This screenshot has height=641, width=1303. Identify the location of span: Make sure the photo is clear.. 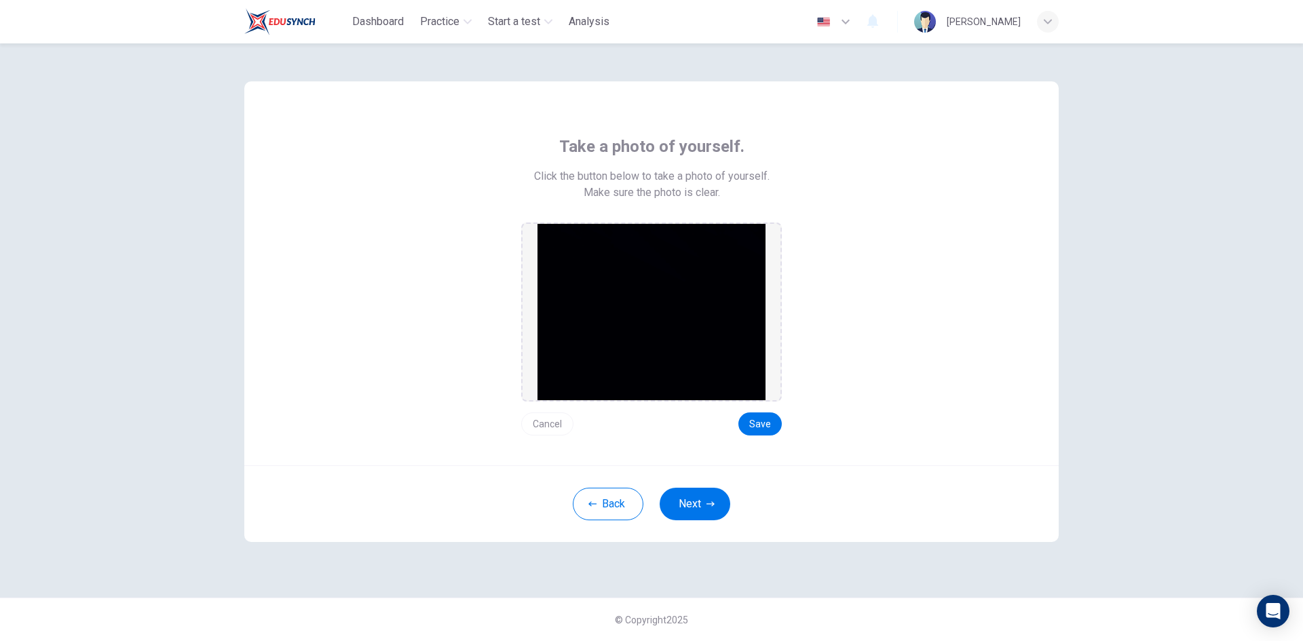
(651, 193).